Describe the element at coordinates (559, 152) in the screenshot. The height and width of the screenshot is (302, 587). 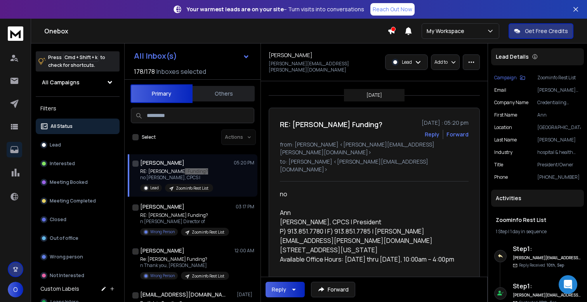
I see `p: hospital & health care` at that location.